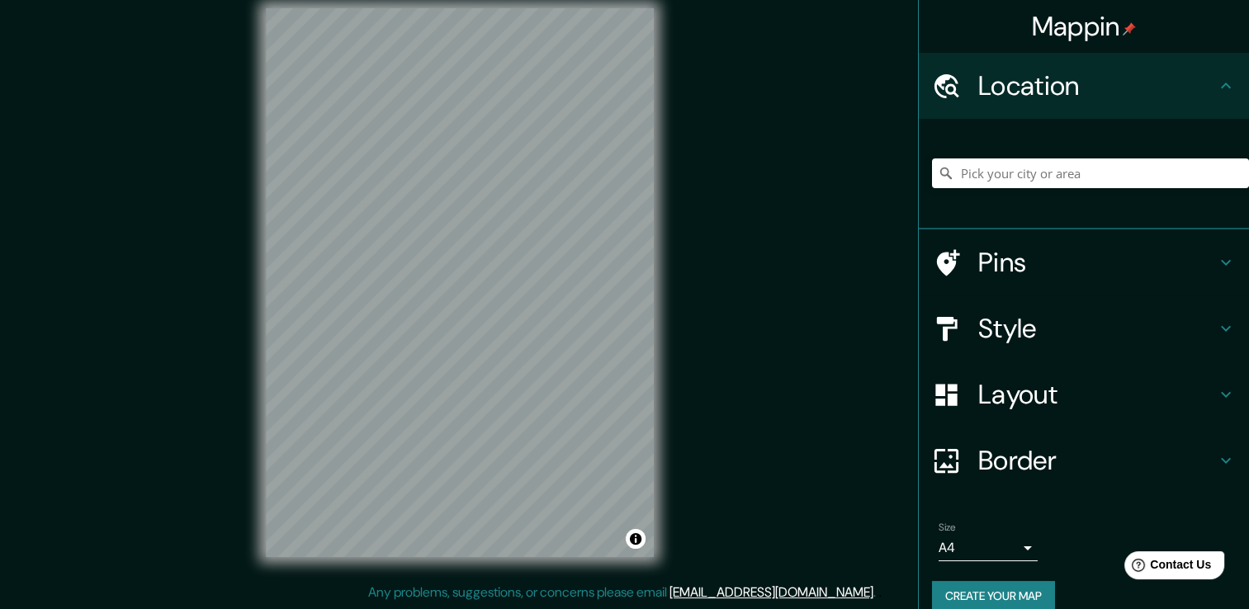 The height and width of the screenshot is (609, 1249). Describe the element at coordinates (460, 282) in the screenshot. I see `canvas: Map` at that location.